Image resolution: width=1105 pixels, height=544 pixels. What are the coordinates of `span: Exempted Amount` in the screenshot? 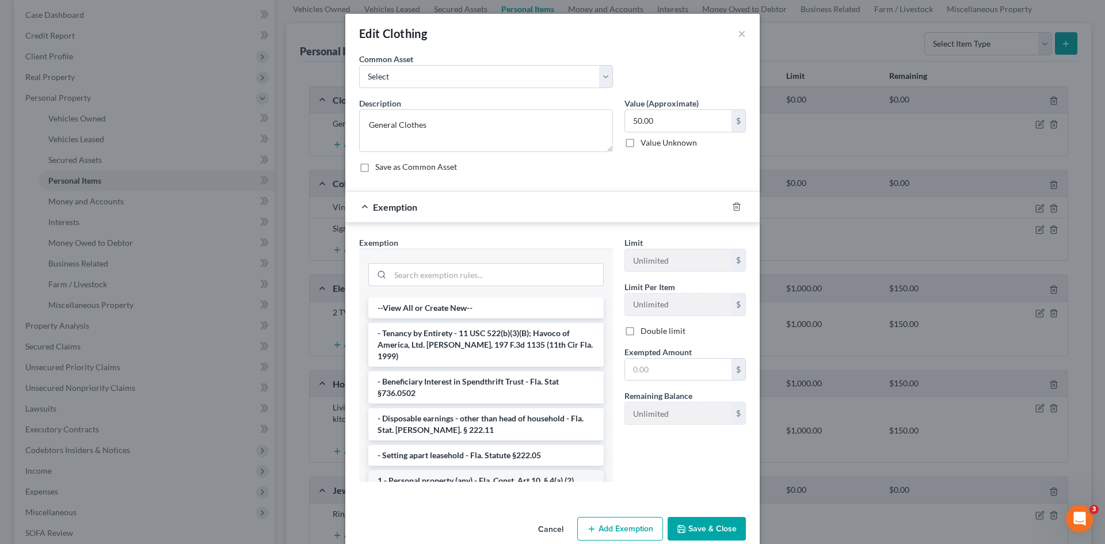 It's located at (658, 352).